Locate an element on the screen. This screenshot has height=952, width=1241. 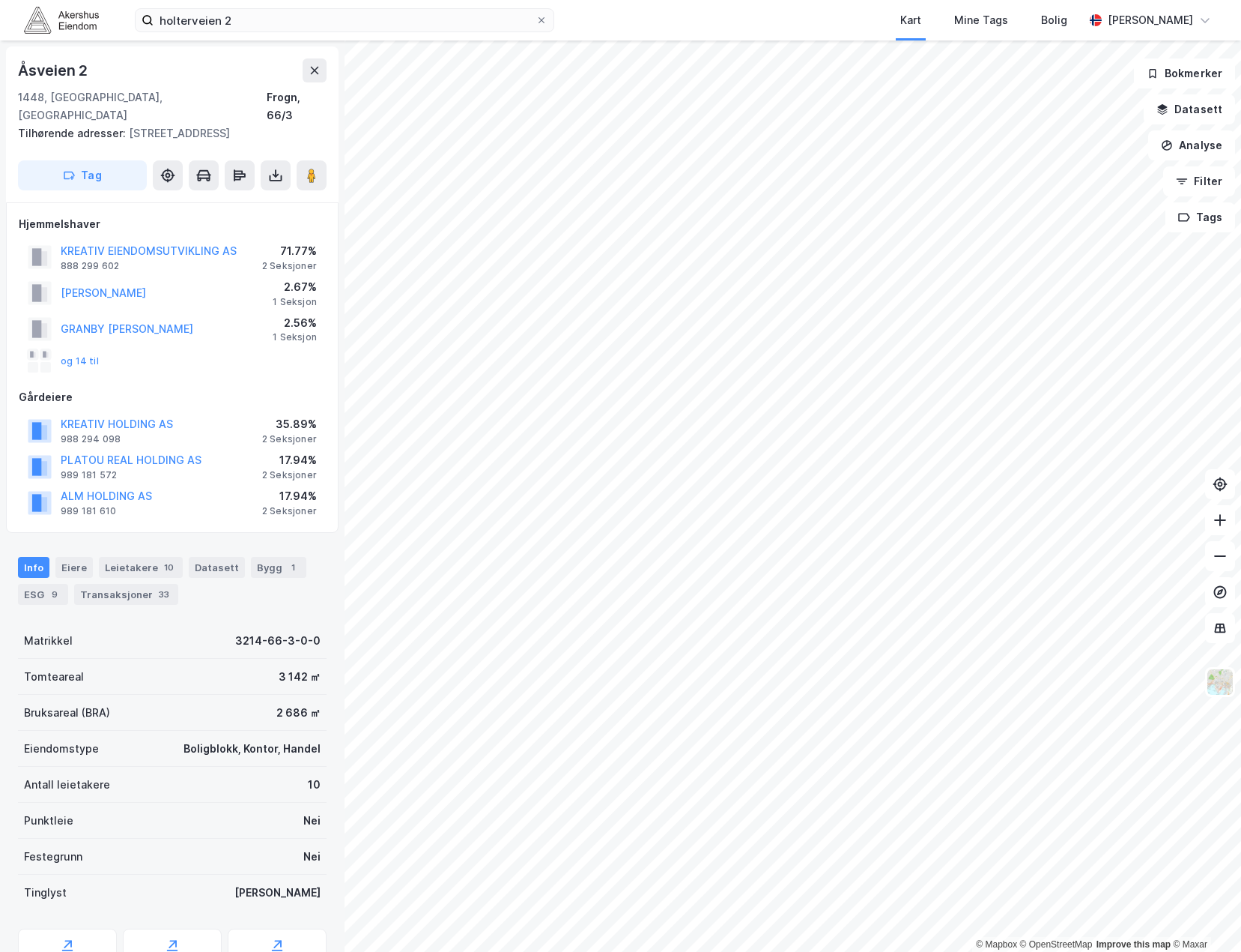
div: 1 is located at coordinates (293, 567).